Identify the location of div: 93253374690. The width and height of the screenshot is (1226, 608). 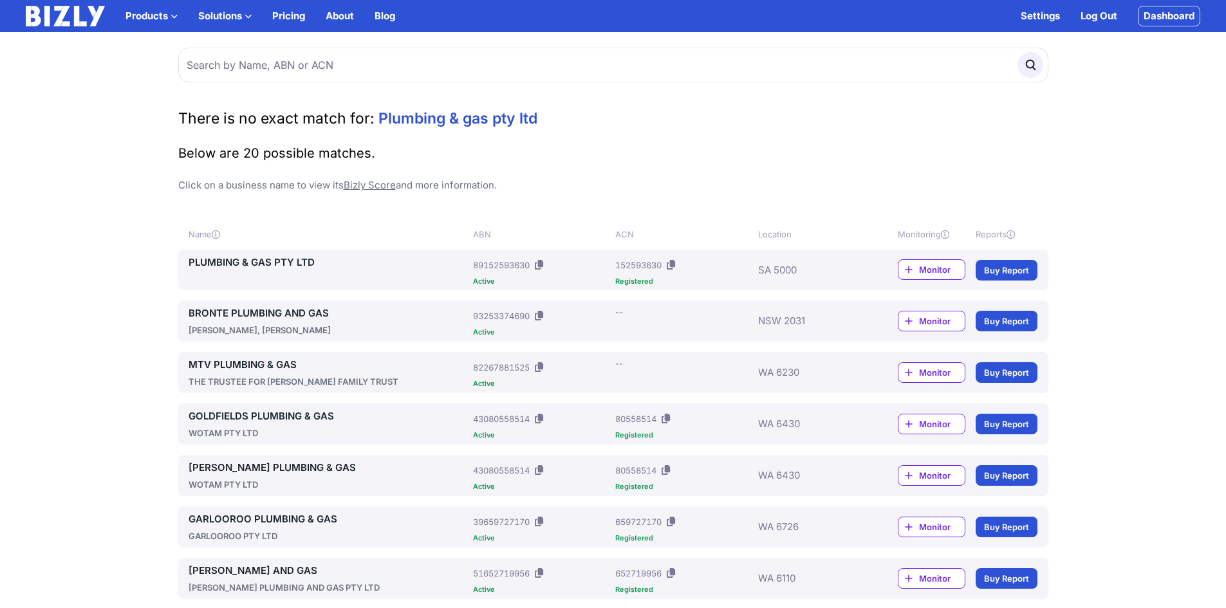
(502, 316).